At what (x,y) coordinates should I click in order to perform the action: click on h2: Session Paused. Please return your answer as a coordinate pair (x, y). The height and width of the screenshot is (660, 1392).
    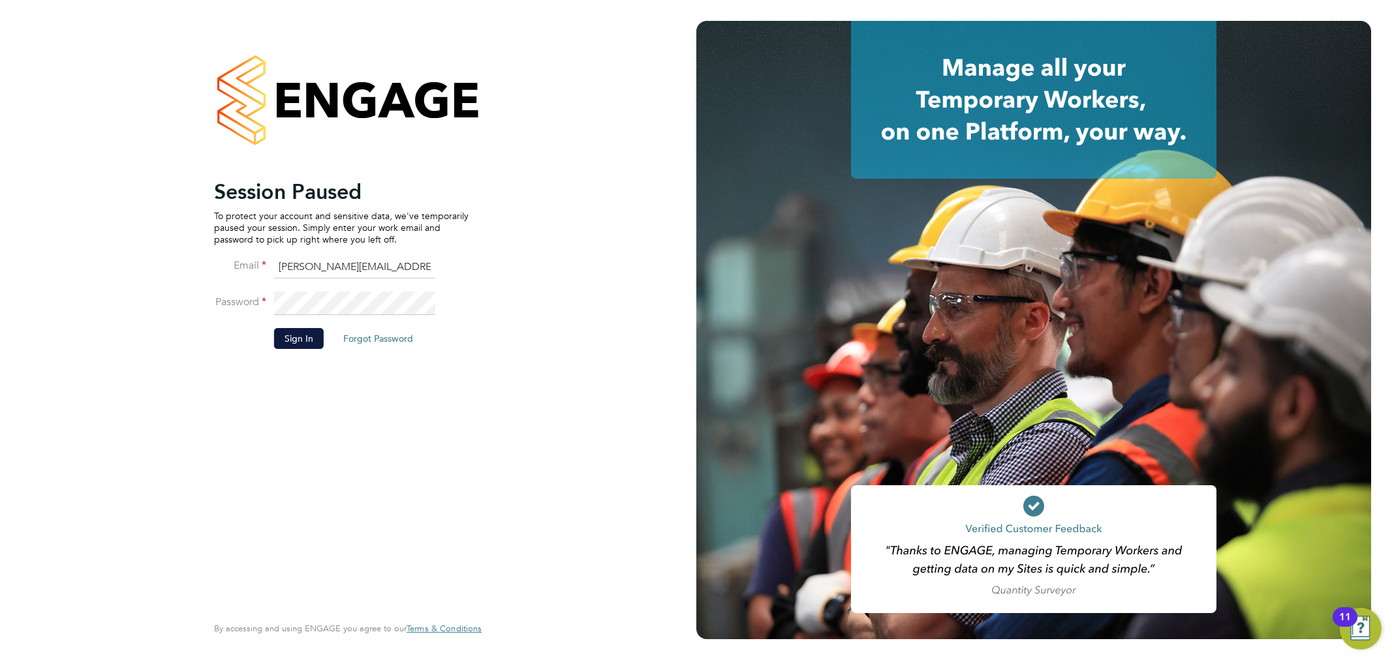
    Looking at the image, I should click on (341, 192).